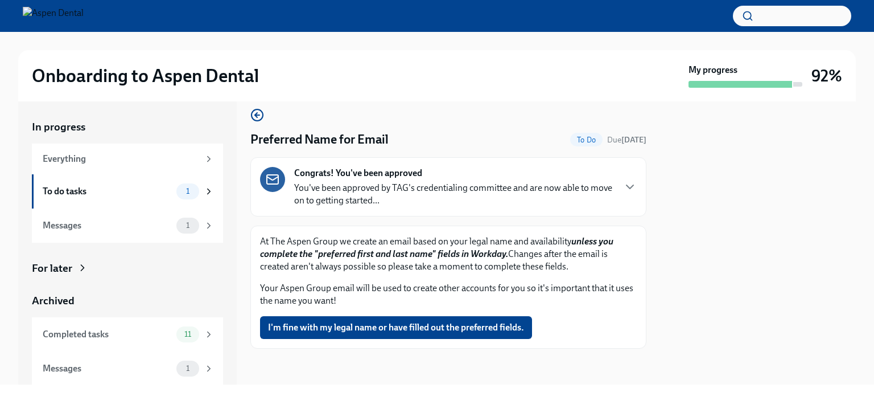  I want to click on span: To Do, so click(586, 139).